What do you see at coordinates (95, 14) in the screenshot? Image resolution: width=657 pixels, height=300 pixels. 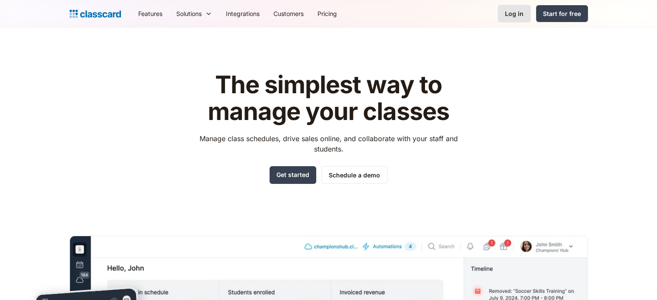 I see `a: home` at bounding box center [95, 14].